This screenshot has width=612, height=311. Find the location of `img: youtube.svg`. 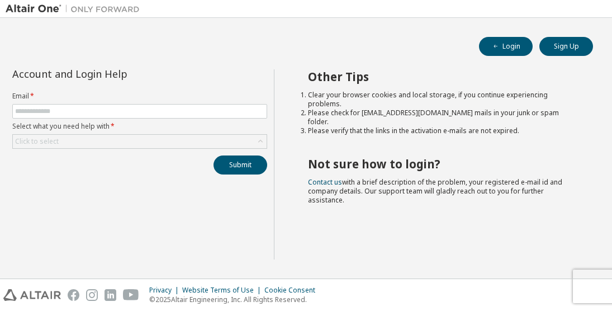

img: youtube.svg is located at coordinates (131, 294).